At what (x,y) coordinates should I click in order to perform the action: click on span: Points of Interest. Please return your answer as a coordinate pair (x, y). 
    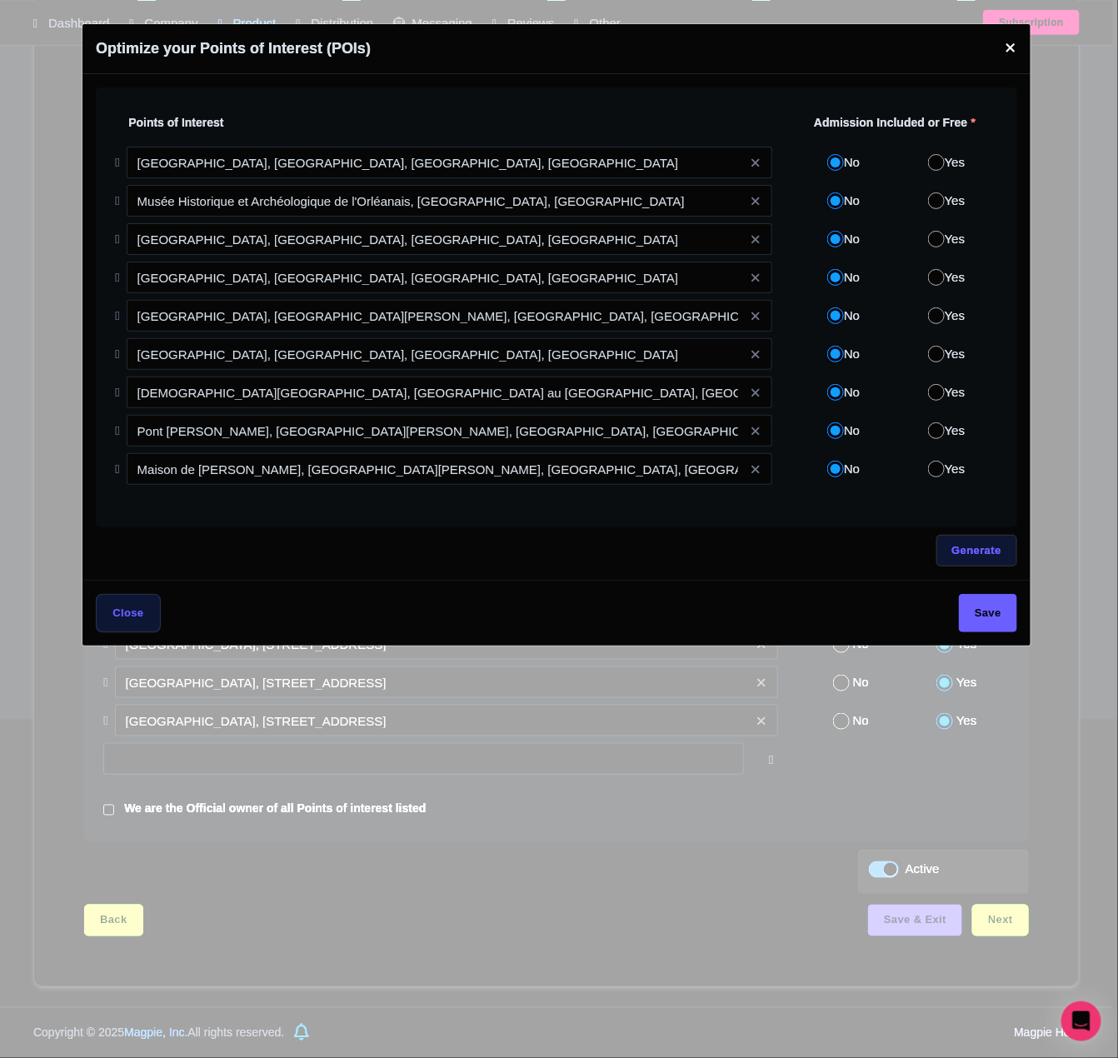
    Looking at the image, I should click on (176, 123).